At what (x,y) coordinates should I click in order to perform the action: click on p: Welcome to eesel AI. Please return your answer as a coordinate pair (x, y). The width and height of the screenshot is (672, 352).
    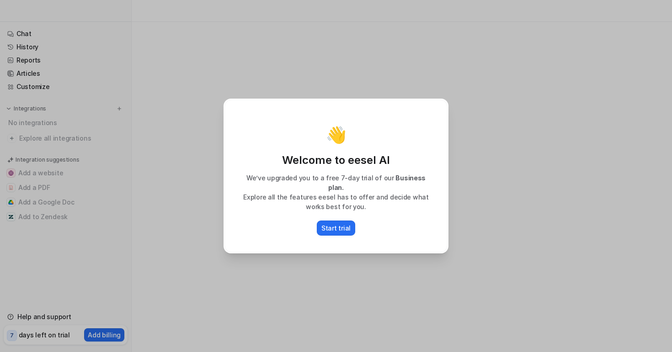
    Looking at the image, I should click on (336, 160).